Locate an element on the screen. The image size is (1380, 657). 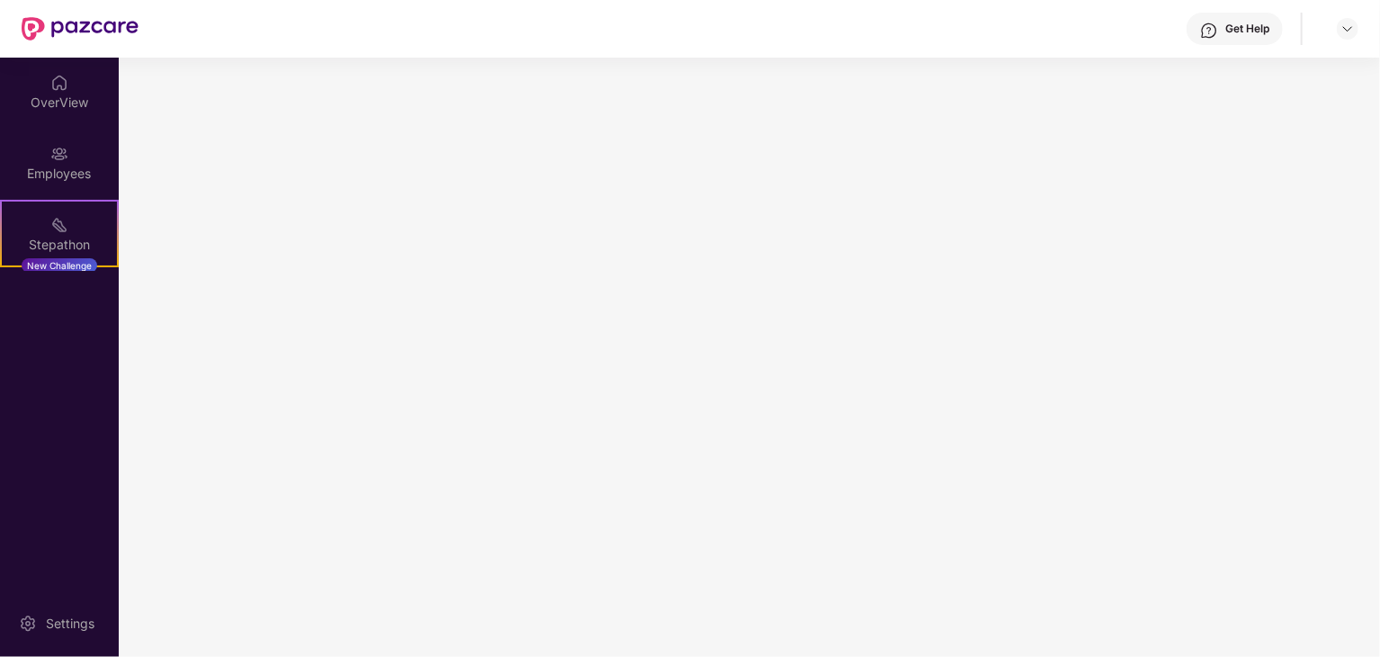
img: svg+xml;base64,PHN2ZyBpZD0iU2V0dGluZy0yMHgyMCIgeG1sbnM9Imh0dHA6Ly93d3cudzMub3JnLzIwMDAvc3ZnIiB3aW... is located at coordinates (28, 624).